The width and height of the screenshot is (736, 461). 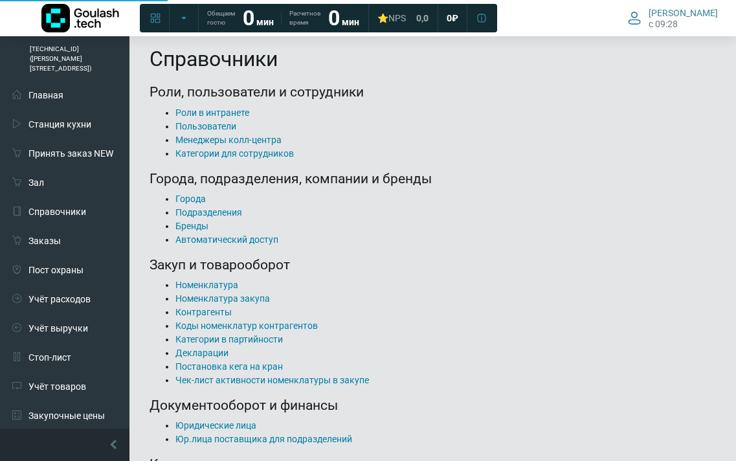 I want to click on a: Постановка кега на кран, so click(x=229, y=366).